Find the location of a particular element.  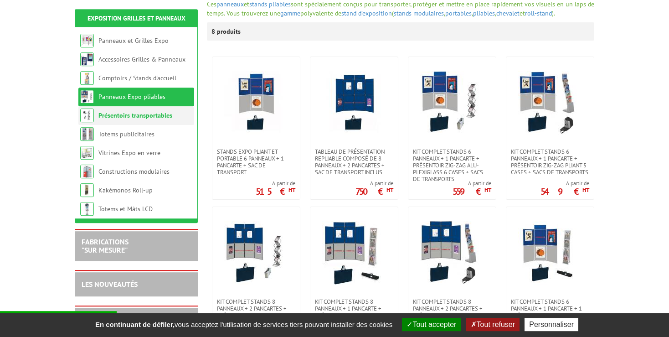

span: Kit complet stands 8 panneaux + 2 pancartes + présentoir zig-zag compact 5 cases + sacs de transp... is located at coordinates (452, 315).